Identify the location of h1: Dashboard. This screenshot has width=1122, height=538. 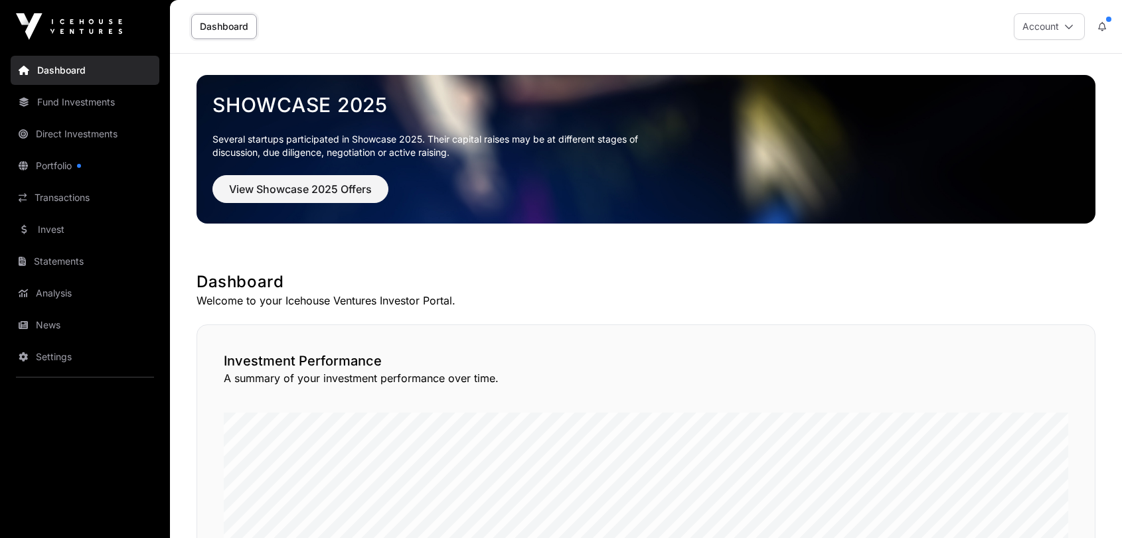
(646, 282).